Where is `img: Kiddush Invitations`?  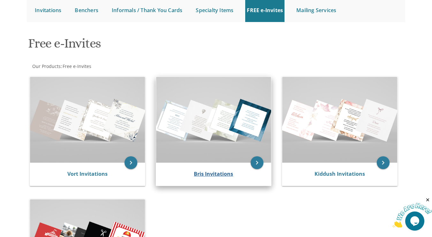
img: Kiddush Invitations is located at coordinates (340, 120).